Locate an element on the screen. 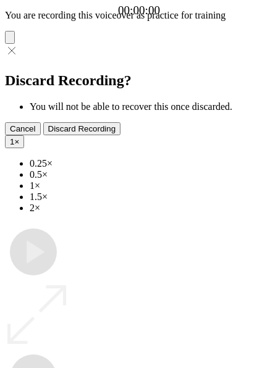  li: 2× is located at coordinates (151, 208).